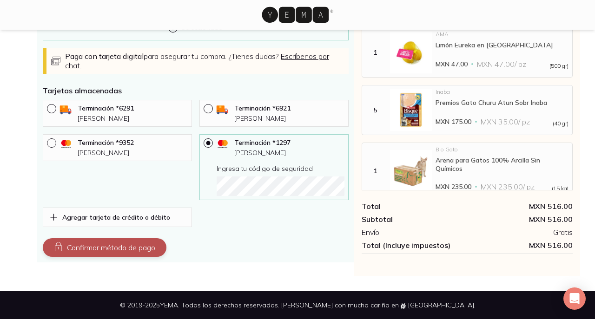 The image size is (595, 319). What do you see at coordinates (502, 103) in the screenshot?
I see `div: Premios Gato Churu Atun Sobr Inaba` at bounding box center [502, 103].